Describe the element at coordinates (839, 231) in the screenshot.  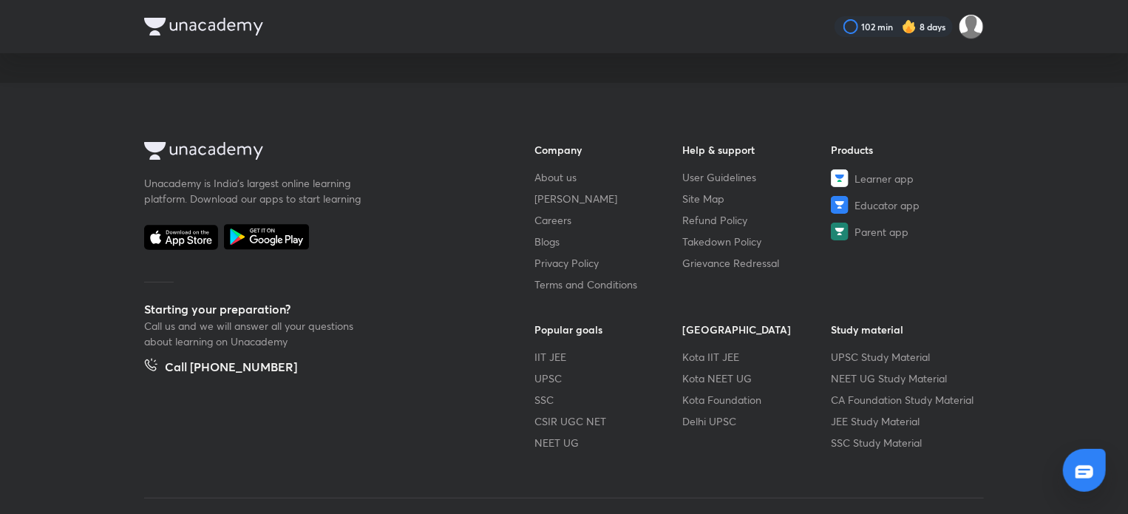
I see `img: Parent app` at that location.